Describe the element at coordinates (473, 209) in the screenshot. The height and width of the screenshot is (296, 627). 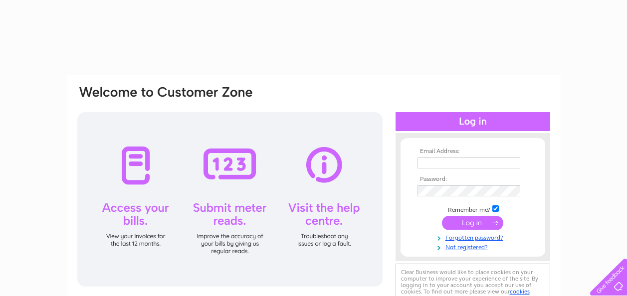
I see `td: Remember me?` at that location.